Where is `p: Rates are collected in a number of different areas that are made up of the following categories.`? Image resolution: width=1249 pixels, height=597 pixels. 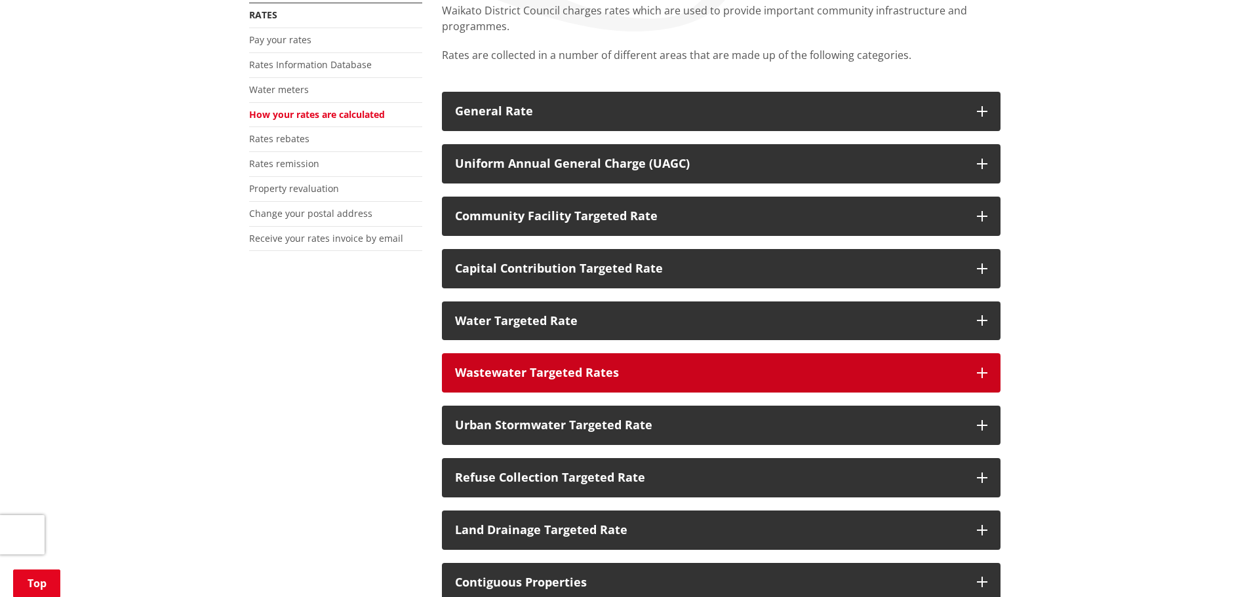 p: Rates are collected in a number of different areas that are made up of the following categories. is located at coordinates (721, 63).